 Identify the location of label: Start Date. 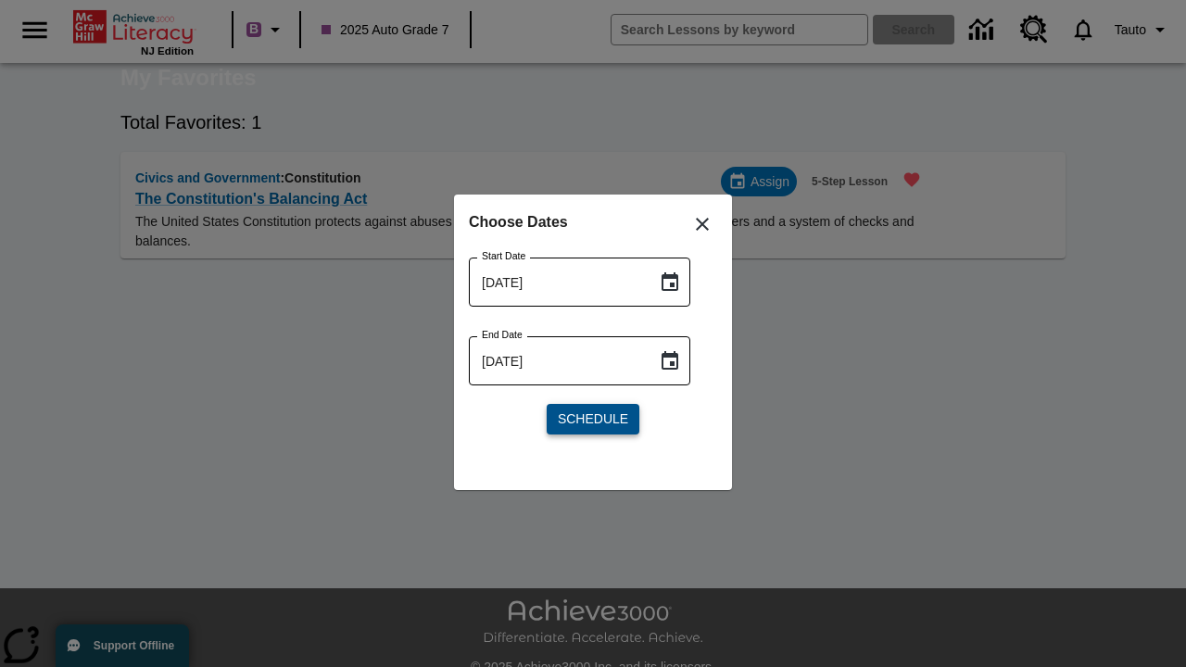
(503, 256).